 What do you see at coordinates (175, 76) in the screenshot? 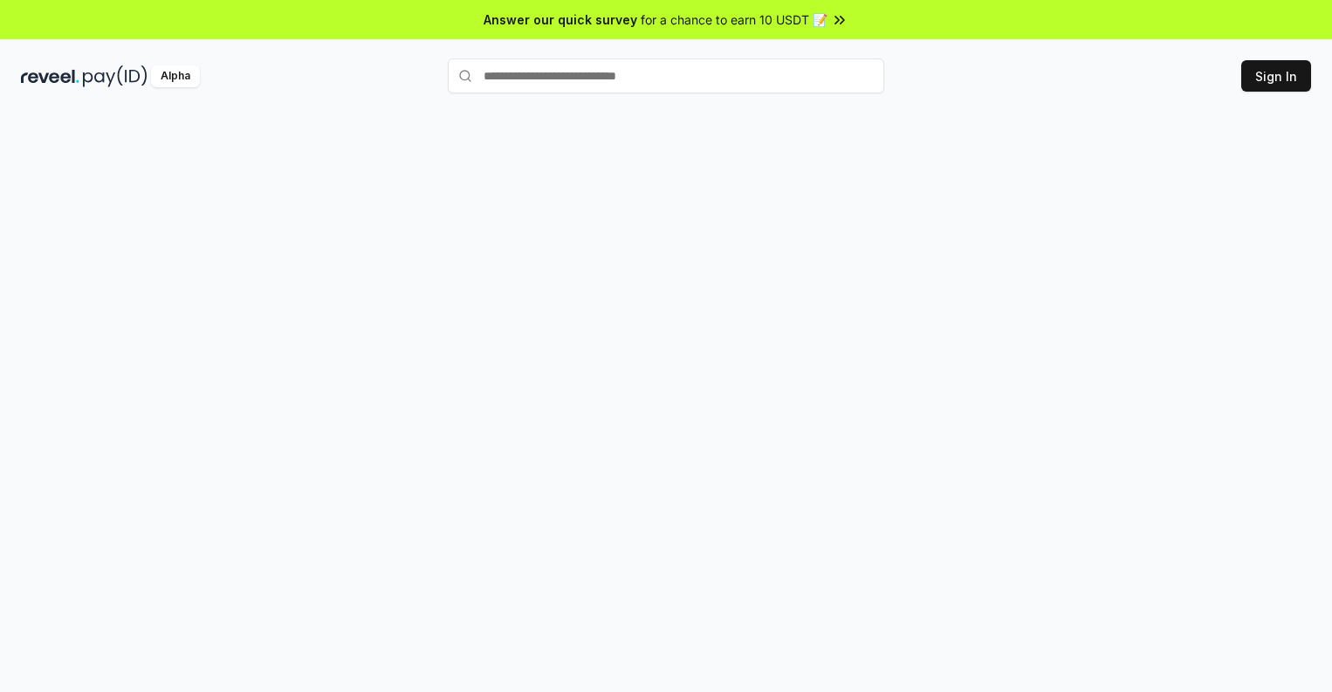
I see `div: Alpha` at bounding box center [175, 76].